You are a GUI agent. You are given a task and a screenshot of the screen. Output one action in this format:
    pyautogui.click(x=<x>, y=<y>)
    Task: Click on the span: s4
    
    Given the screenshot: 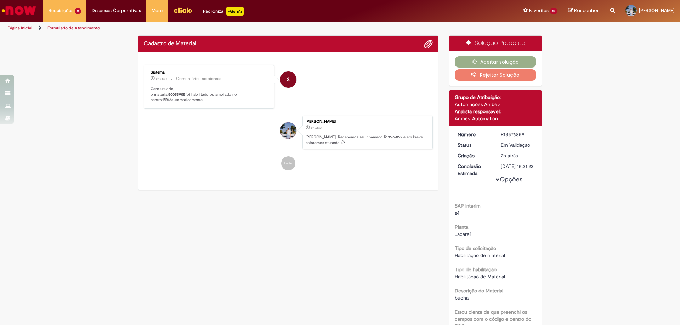 What is the action you would take?
    pyautogui.click(x=457, y=213)
    